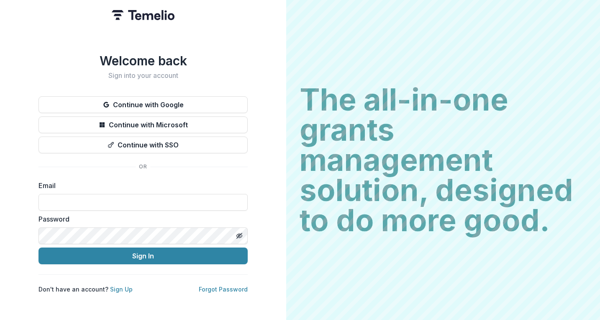  I want to click on p: Don't have an account?, so click(85, 289).